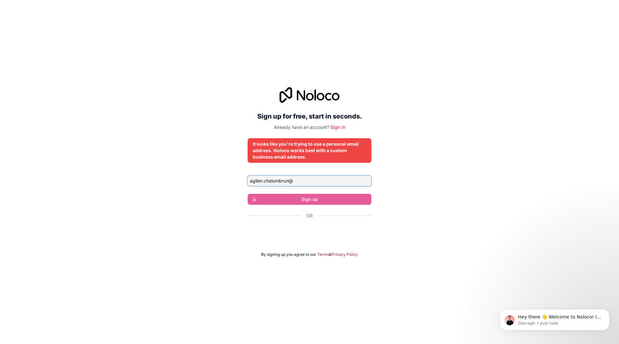  What do you see at coordinates (65, 24) in the screenshot?
I see `div: message notification from Darragh, Just now. Hey there 👋 Welcome to Noloco! If you have any quest...` at bounding box center [65, 24].